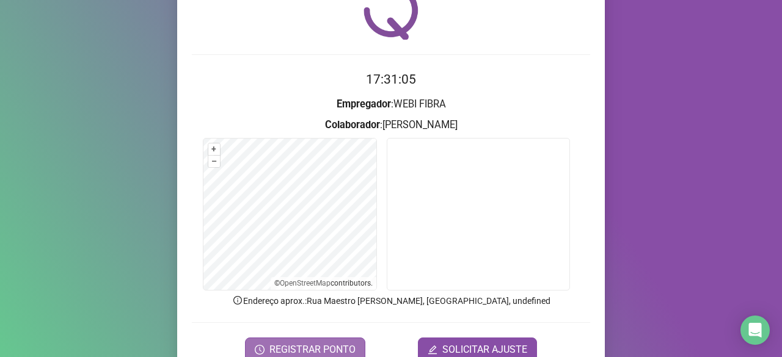 The image size is (782, 357). Describe the element at coordinates (323, 283) in the screenshot. I see `li: © contributors.` at that location.